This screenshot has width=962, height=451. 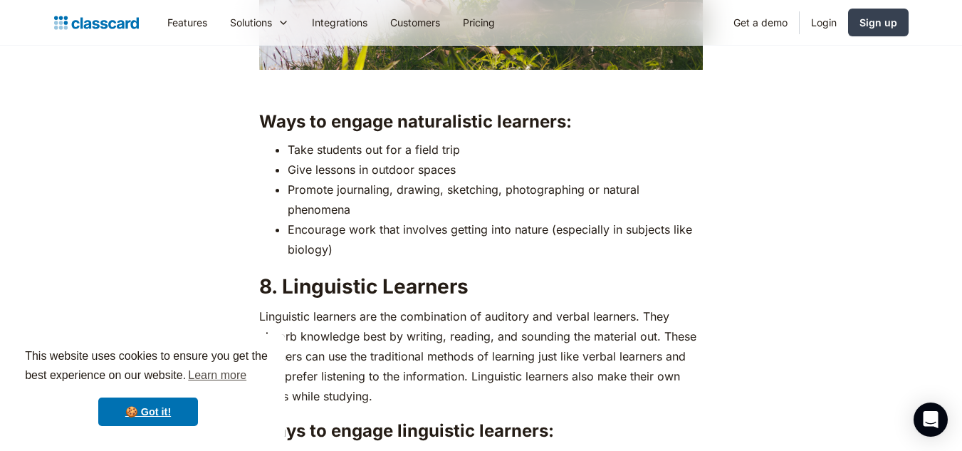 What do you see at coordinates (495, 150) in the screenshot?
I see `li: Take students out for a field trip` at bounding box center [495, 150].